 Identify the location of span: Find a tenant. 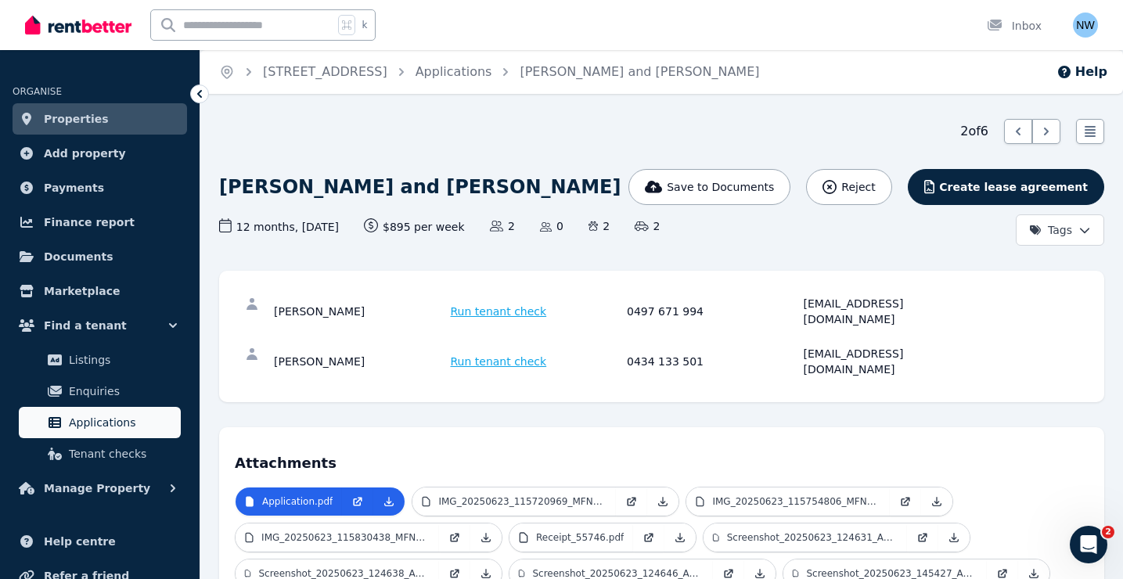
(85, 326).